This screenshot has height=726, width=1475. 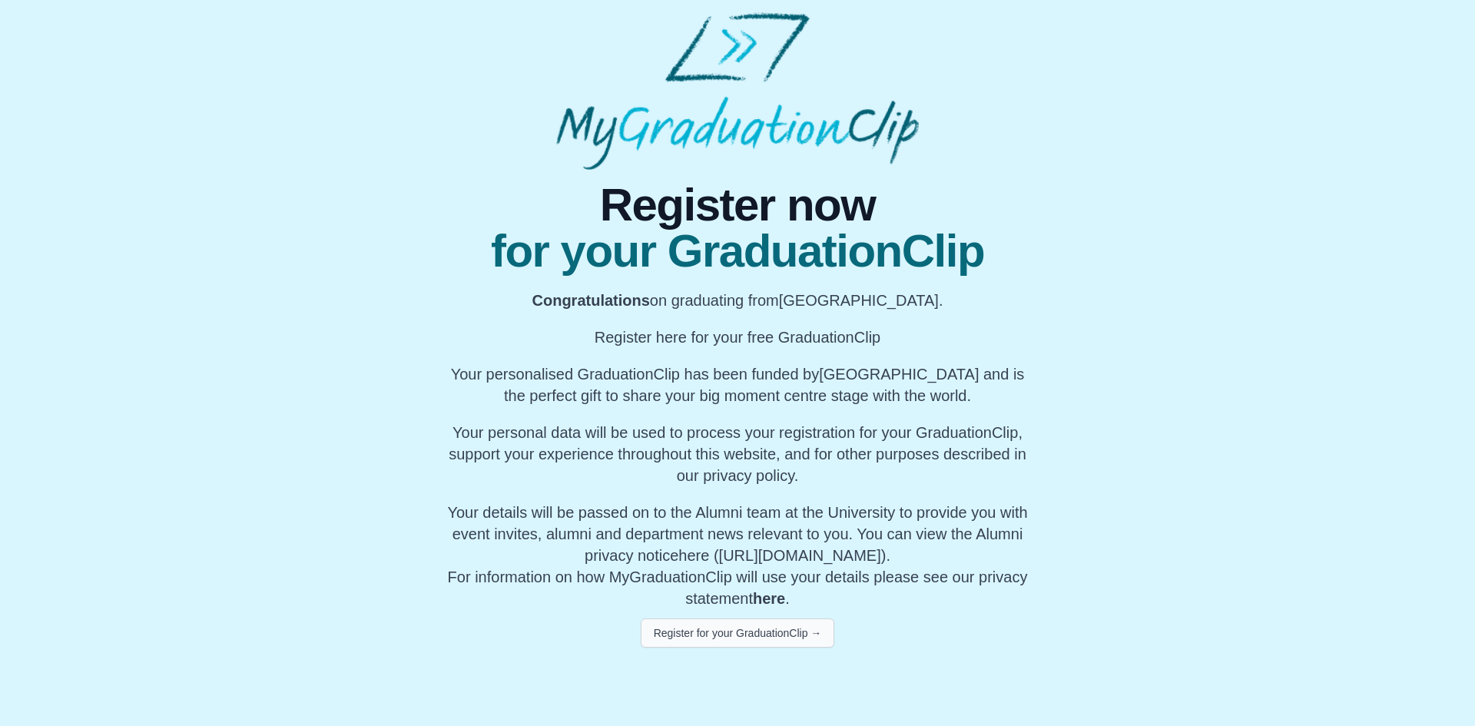 What do you see at coordinates (737, 633) in the screenshot?
I see `button: Register for your GraduationClip →` at bounding box center [737, 633].